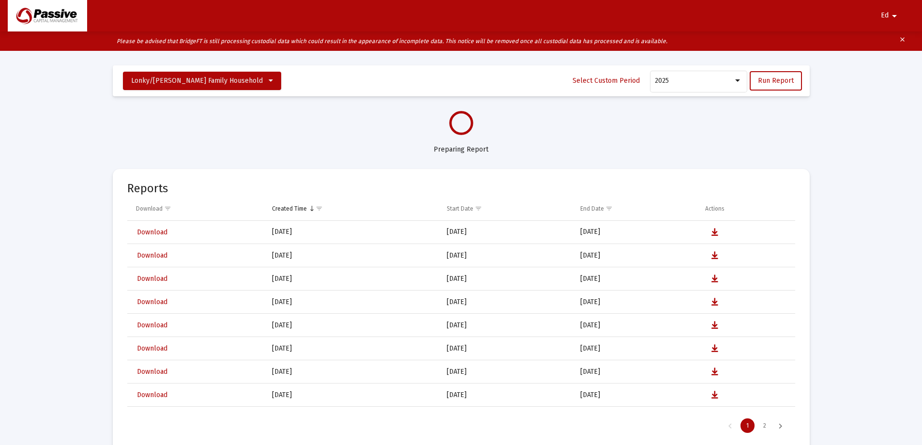  Describe the element at coordinates (609, 208) in the screenshot. I see `span: Show filter options for column 'End Date'` at that location.